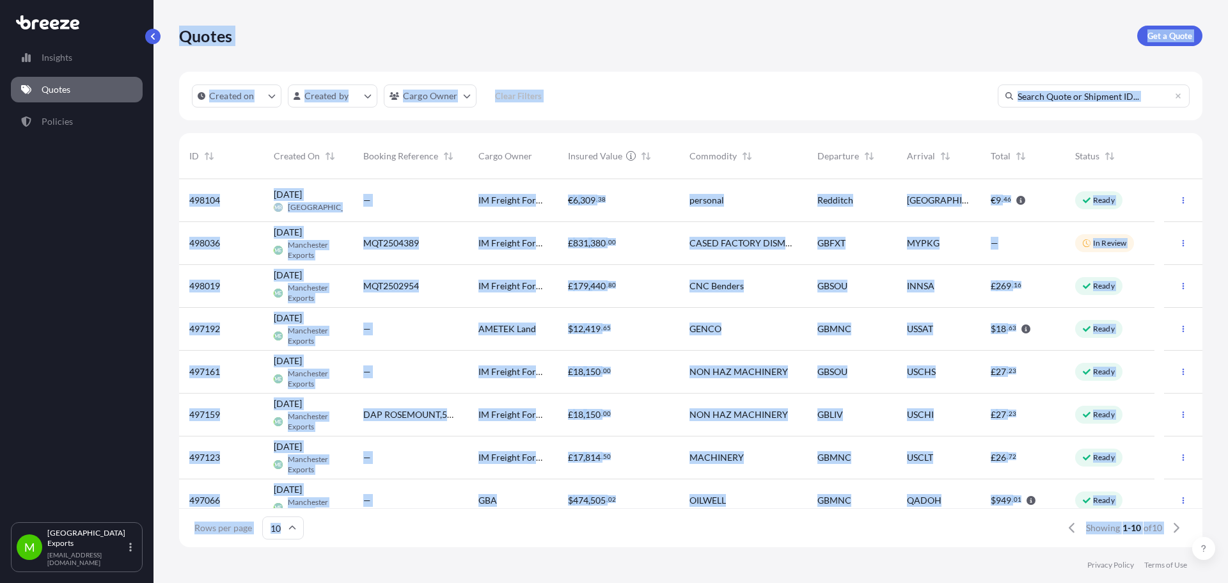 The width and height of the screenshot is (1228, 583). What do you see at coordinates (1170, 36) in the screenshot?
I see `a: Get a Quote` at bounding box center [1170, 36].